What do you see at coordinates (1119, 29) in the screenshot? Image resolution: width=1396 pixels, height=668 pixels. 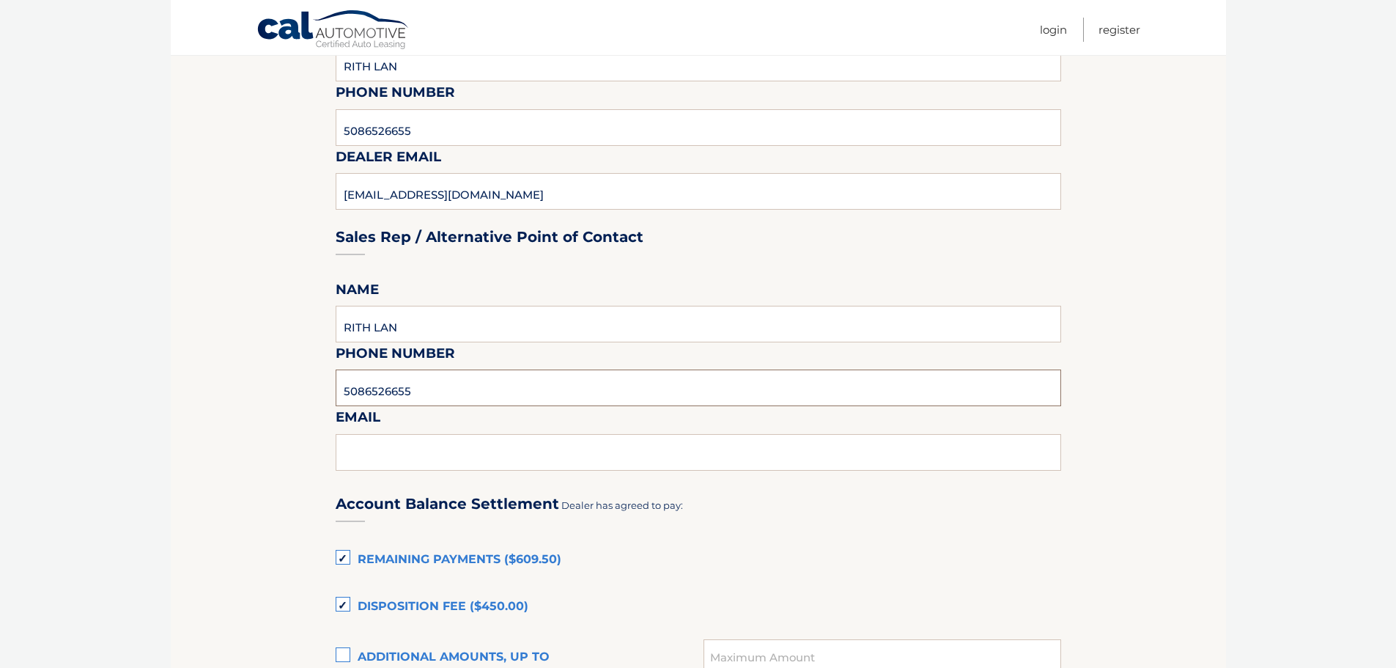 I see `a: Register` at bounding box center [1119, 29].